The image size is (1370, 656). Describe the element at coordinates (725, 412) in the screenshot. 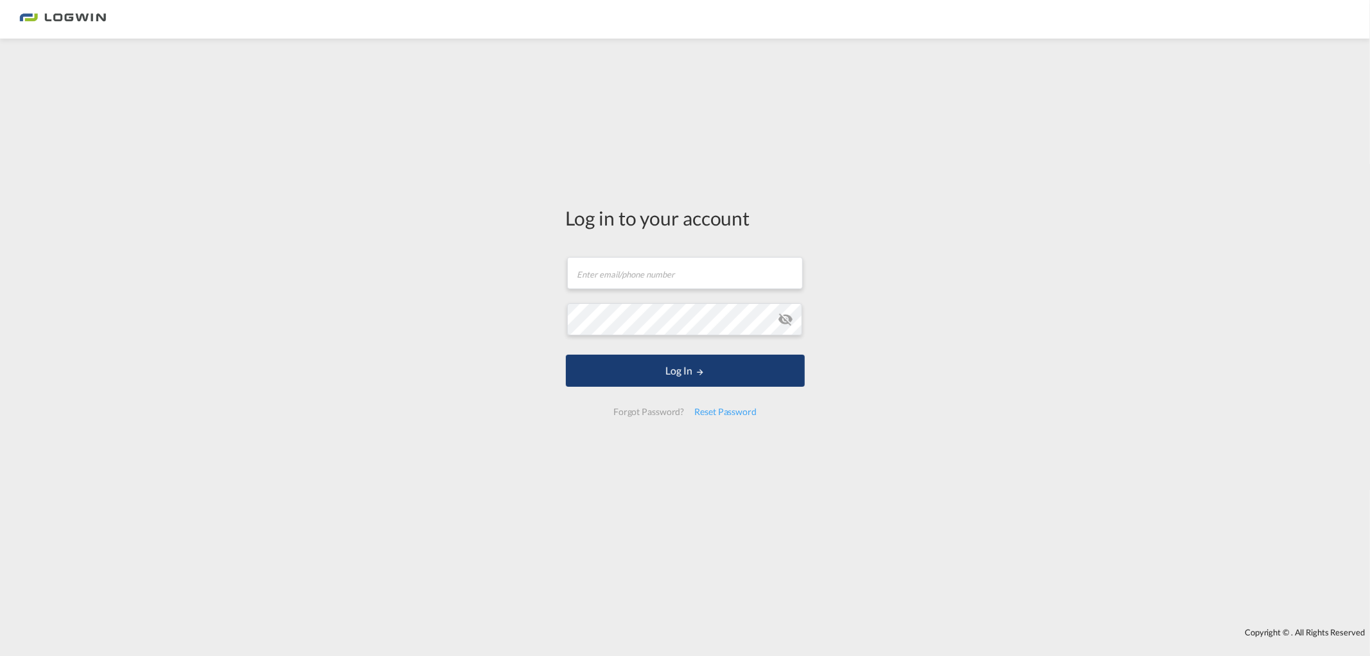

I see `div: Reset Password` at that location.